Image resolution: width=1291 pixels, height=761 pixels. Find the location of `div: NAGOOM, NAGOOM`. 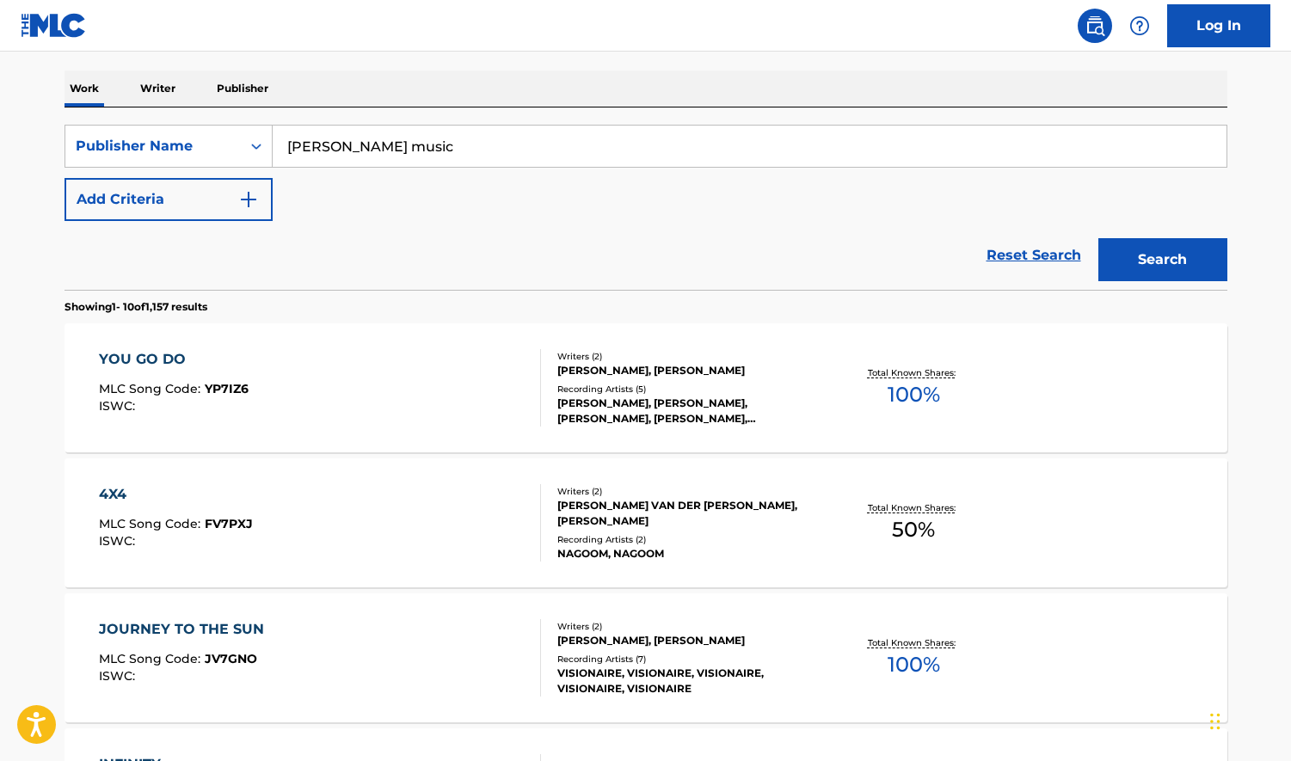

div: NAGOOM, NAGOOM is located at coordinates (687, 554).